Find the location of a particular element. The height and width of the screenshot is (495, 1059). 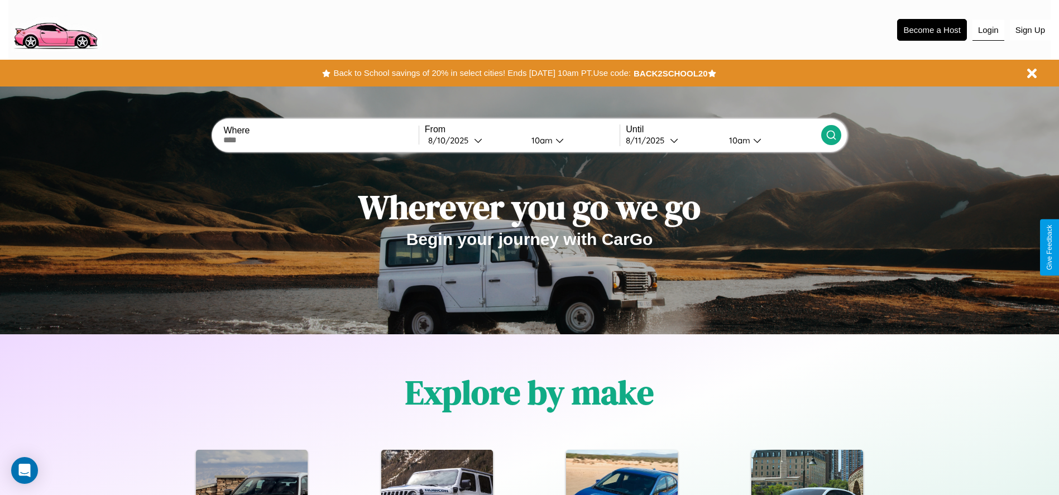

button: Login is located at coordinates (988, 30).